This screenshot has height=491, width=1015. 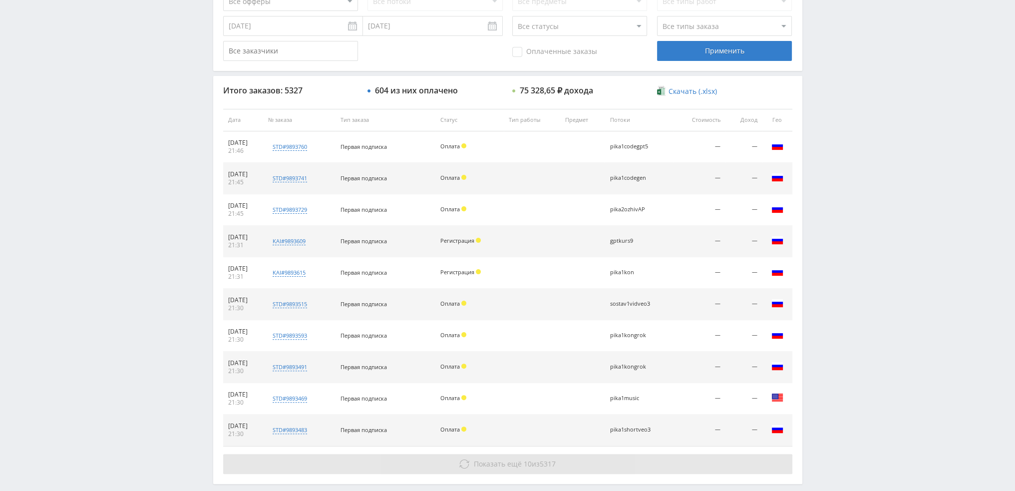 What do you see at coordinates (289, 273) in the screenshot?
I see `div: kai#9893615` at bounding box center [289, 273].